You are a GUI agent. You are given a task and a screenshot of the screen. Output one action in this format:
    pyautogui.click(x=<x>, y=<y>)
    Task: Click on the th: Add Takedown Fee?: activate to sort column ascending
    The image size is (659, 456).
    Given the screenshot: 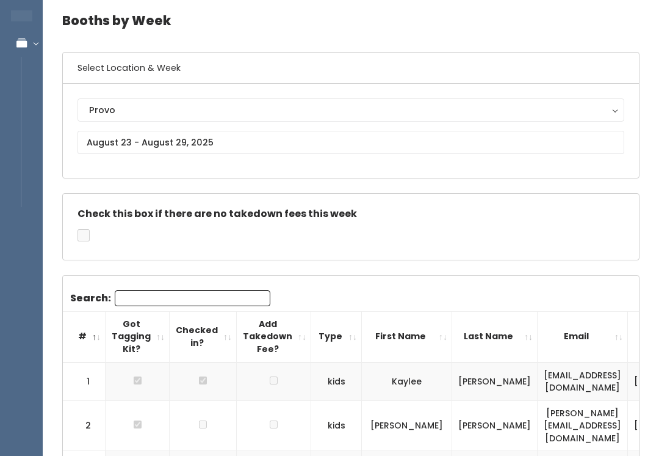 What is the action you would take?
    pyautogui.click(x=274, y=336)
    